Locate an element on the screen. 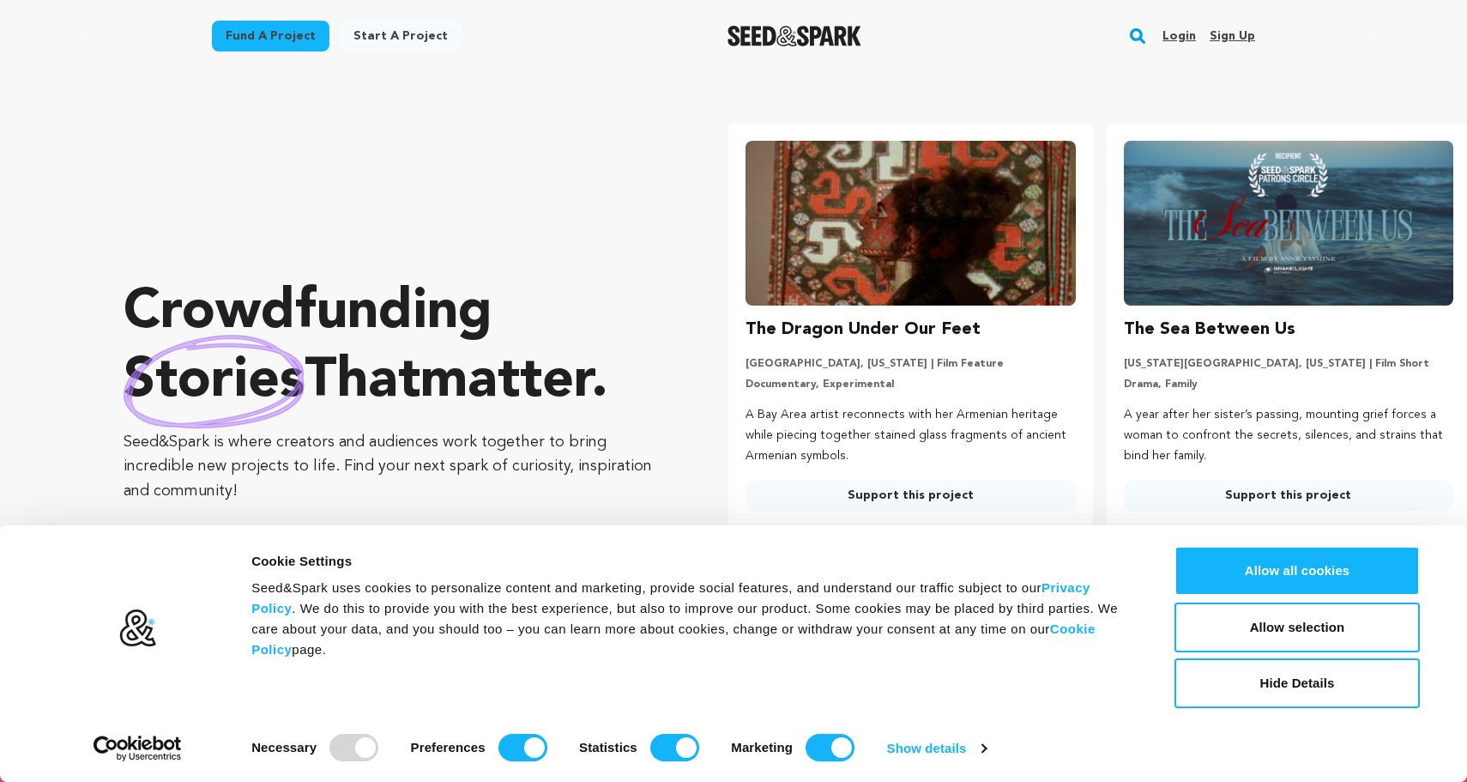 The width and height of the screenshot is (1467, 782). a: Usercentrics Cookiebot - opens in a new window is located at coordinates (137, 748).